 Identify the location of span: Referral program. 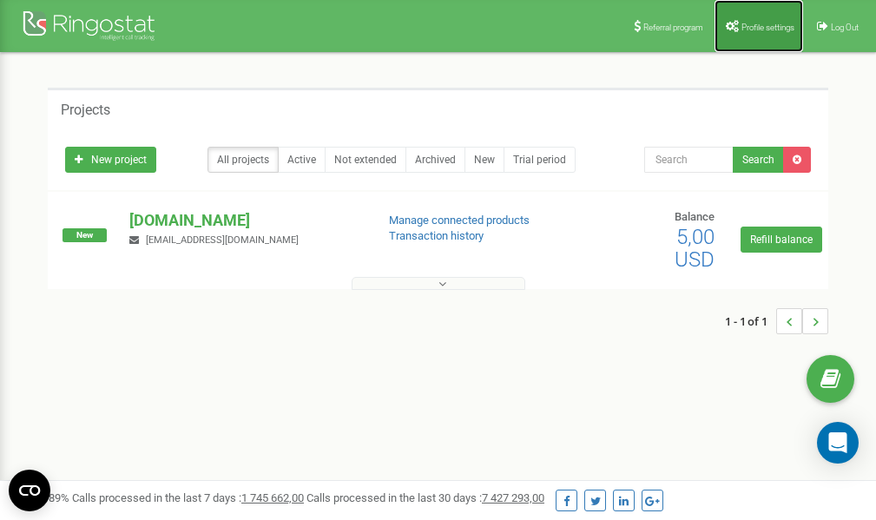
(673, 27).